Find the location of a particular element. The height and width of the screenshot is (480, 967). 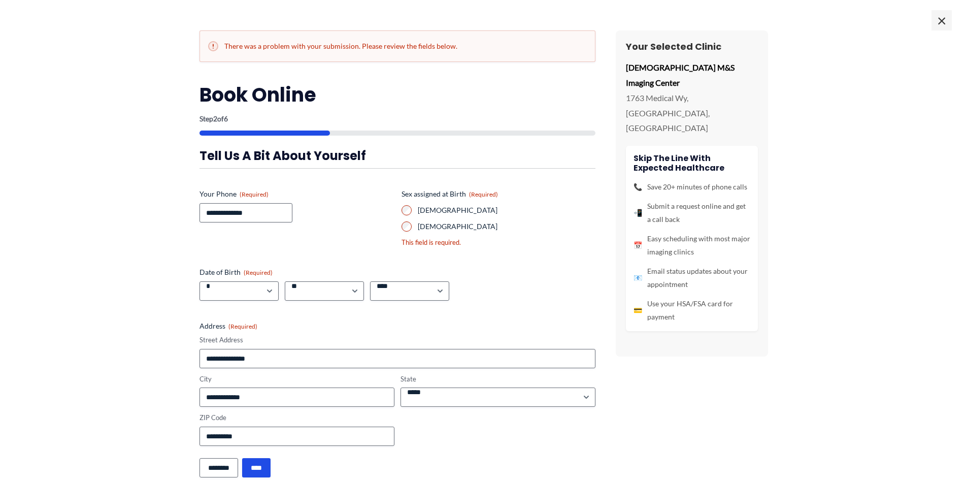

label: State is located at coordinates (498, 379).